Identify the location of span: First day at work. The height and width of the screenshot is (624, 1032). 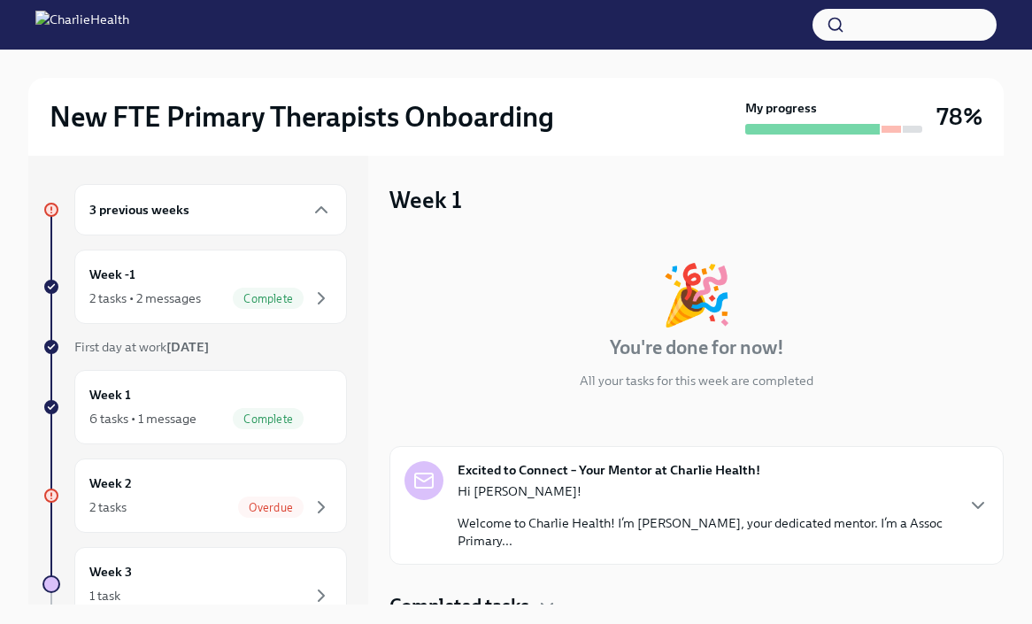
(142, 347).